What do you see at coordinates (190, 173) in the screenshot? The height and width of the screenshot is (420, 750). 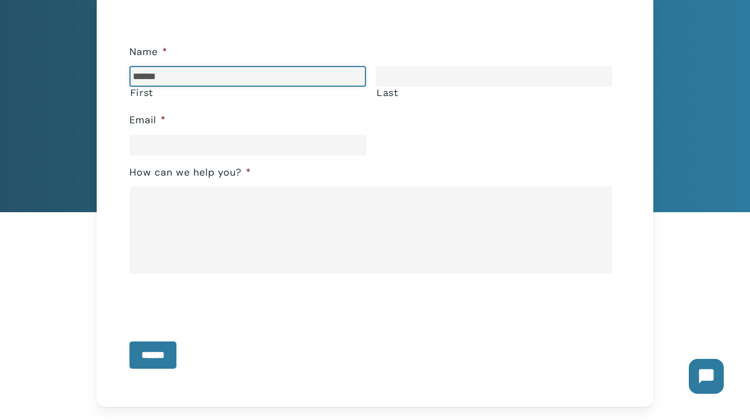 I see `label: How can we help you?` at bounding box center [190, 173].